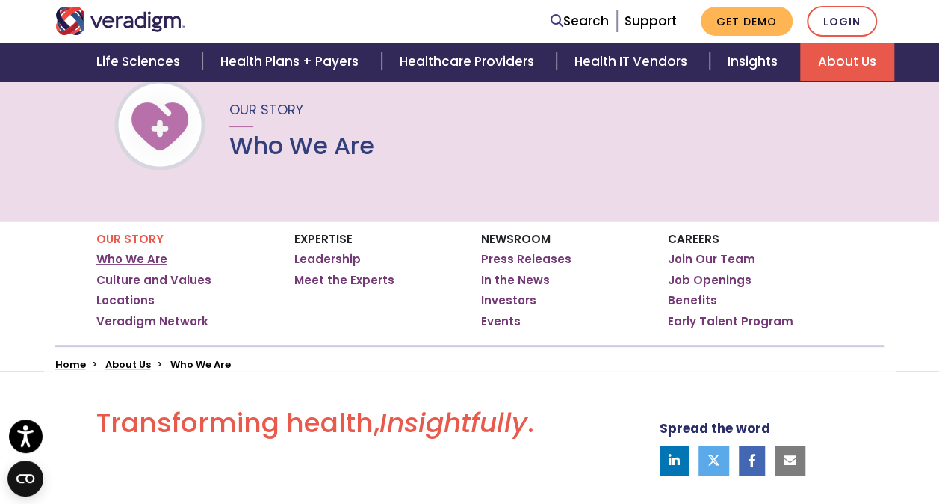 The width and height of the screenshot is (939, 504). What do you see at coordinates (755, 61) in the screenshot?
I see `a: Insights` at bounding box center [755, 61].